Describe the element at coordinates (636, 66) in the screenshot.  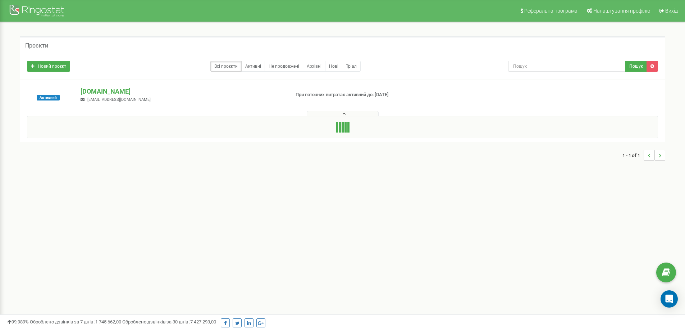
I see `button: Пошук` at that location.